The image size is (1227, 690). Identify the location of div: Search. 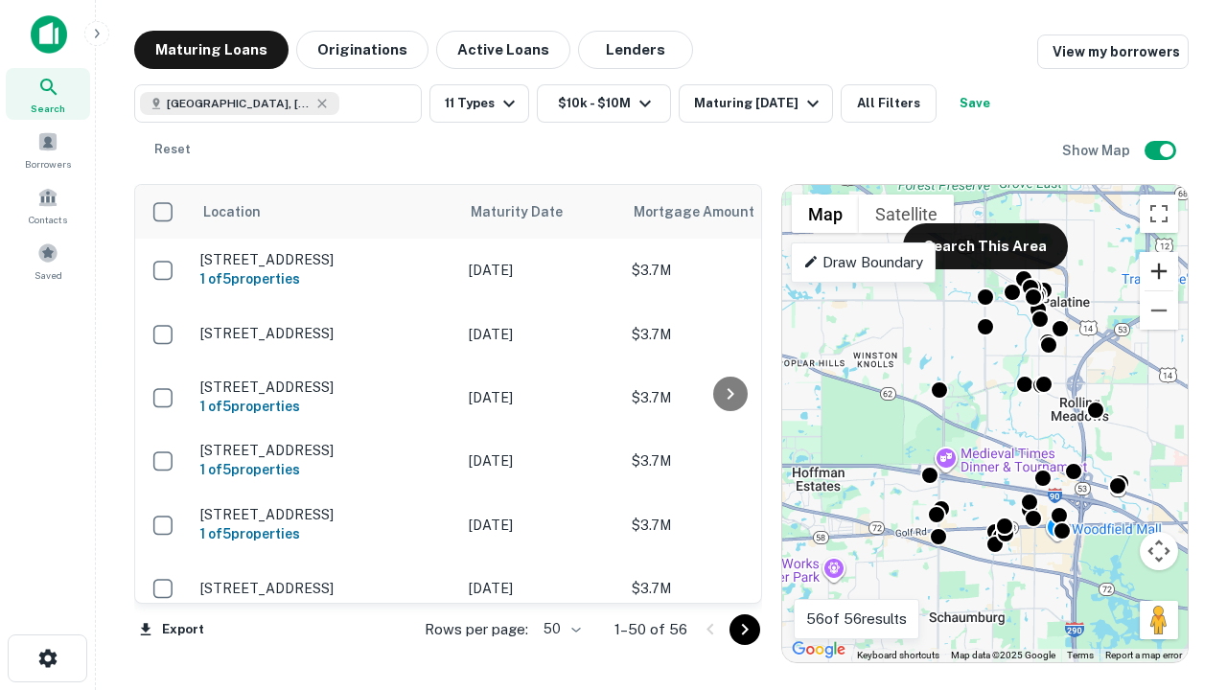
(48, 94).